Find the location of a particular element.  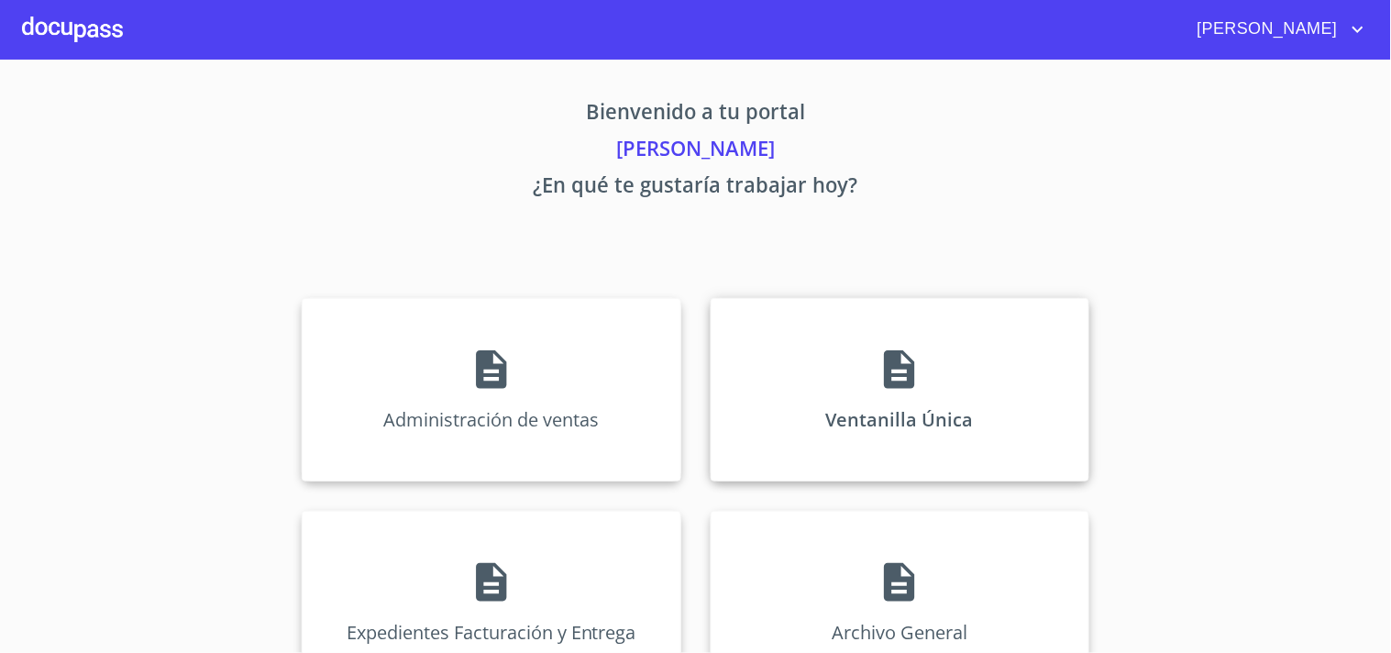

p: Ventanilla Única is located at coordinates (899, 419).